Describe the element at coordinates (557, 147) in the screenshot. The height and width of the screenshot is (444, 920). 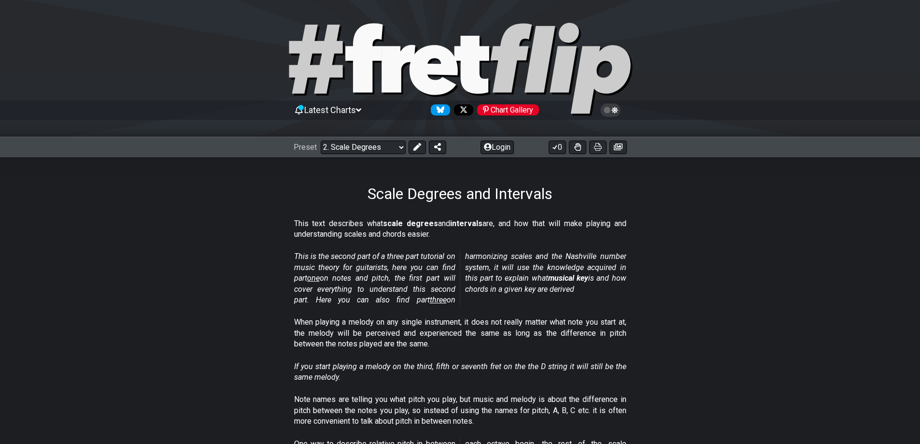
I see `button: 0` at that location.